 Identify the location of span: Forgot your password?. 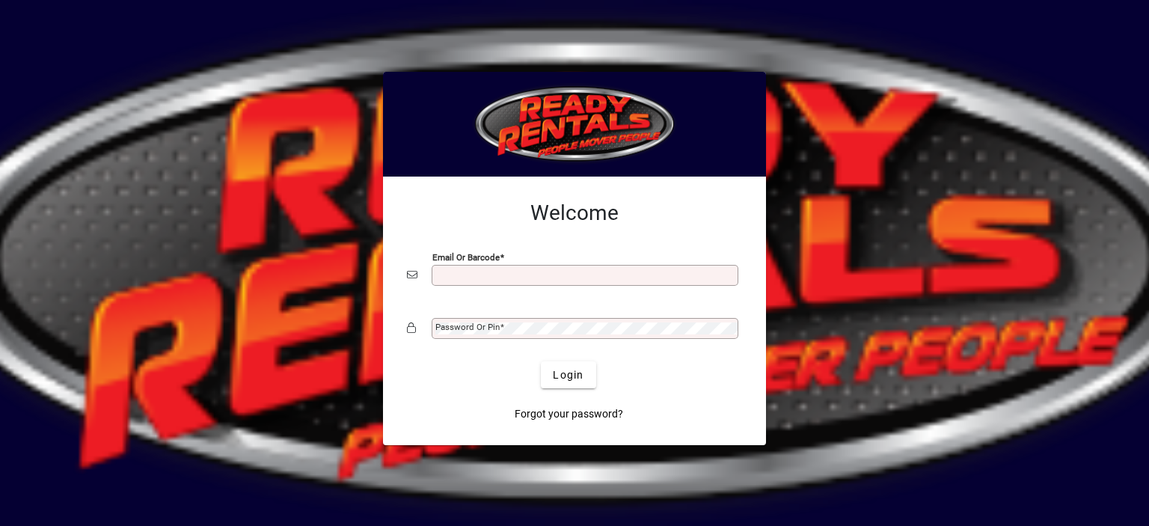
(568, 414).